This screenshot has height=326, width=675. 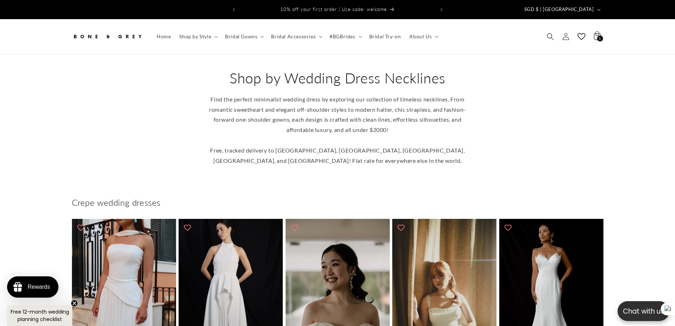 What do you see at coordinates (420, 36) in the screenshot?
I see `span: About Us` at bounding box center [420, 36].